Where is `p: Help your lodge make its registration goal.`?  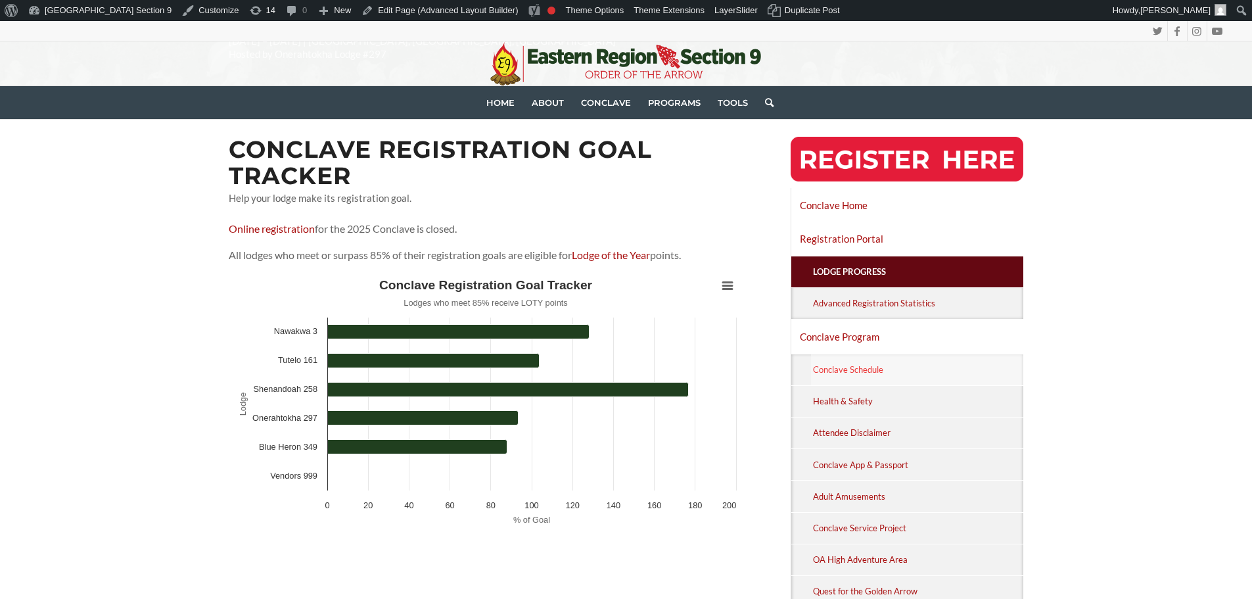 p: Help your lodge make its registration goal. is located at coordinates (486, 199).